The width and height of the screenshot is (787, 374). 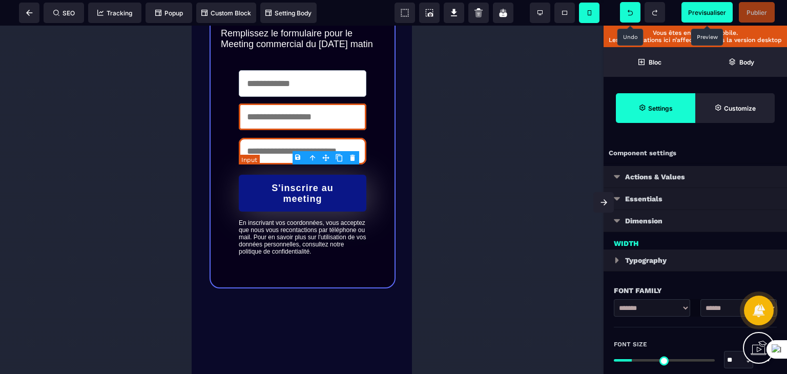 I want to click on p: Dimension, so click(x=644, y=221).